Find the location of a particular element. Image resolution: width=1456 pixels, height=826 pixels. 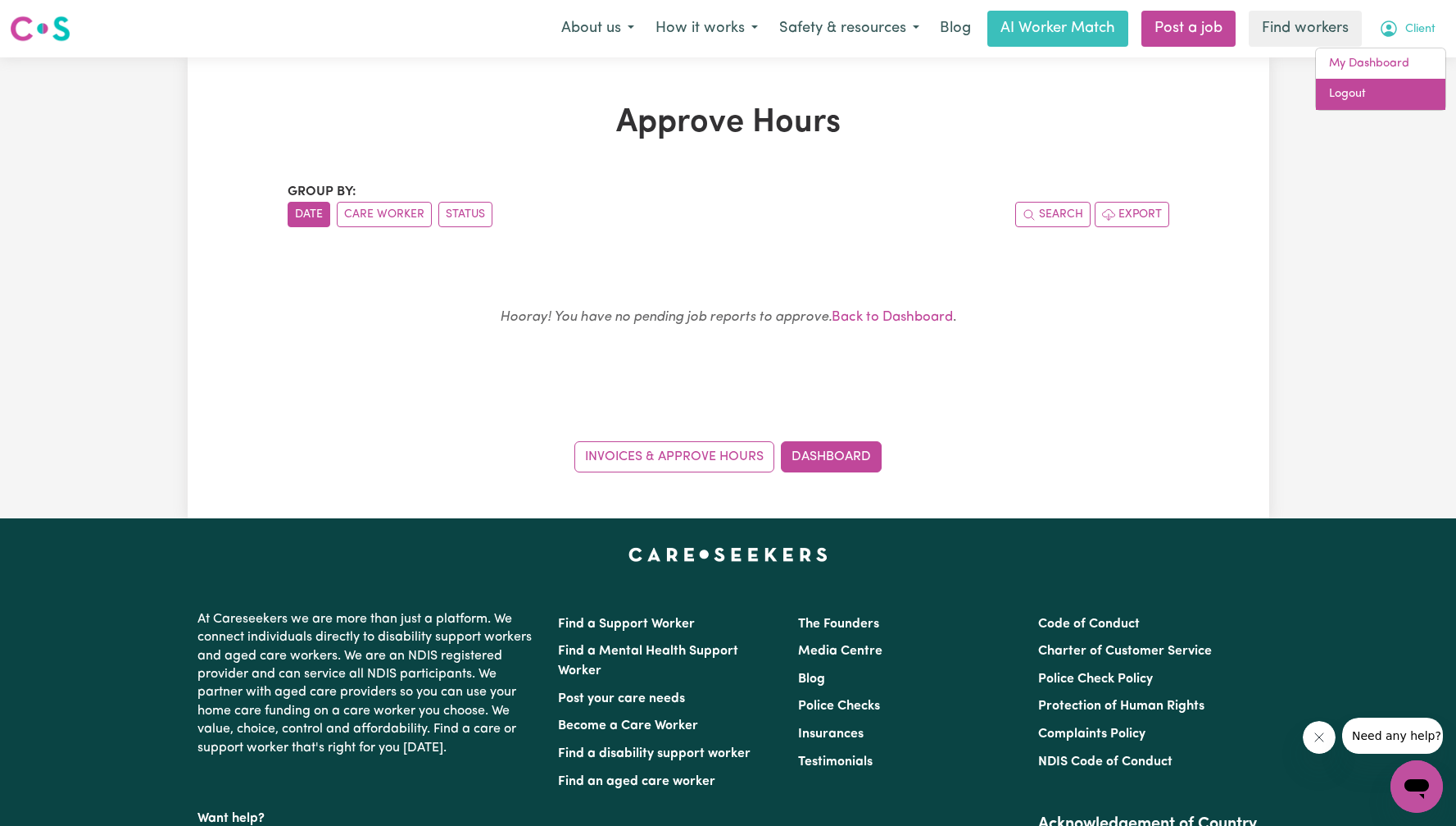

p: At Careseekers we are more than just a platform. We connect individuals directly to disability su... is located at coordinates (368, 683).